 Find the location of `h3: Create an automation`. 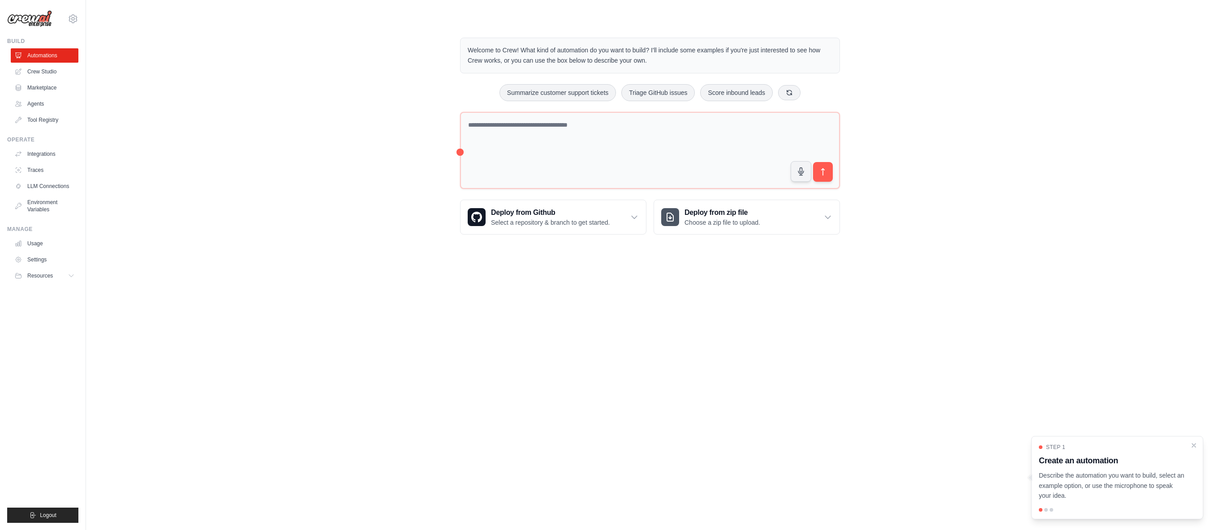

h3: Create an automation is located at coordinates (1112, 461).